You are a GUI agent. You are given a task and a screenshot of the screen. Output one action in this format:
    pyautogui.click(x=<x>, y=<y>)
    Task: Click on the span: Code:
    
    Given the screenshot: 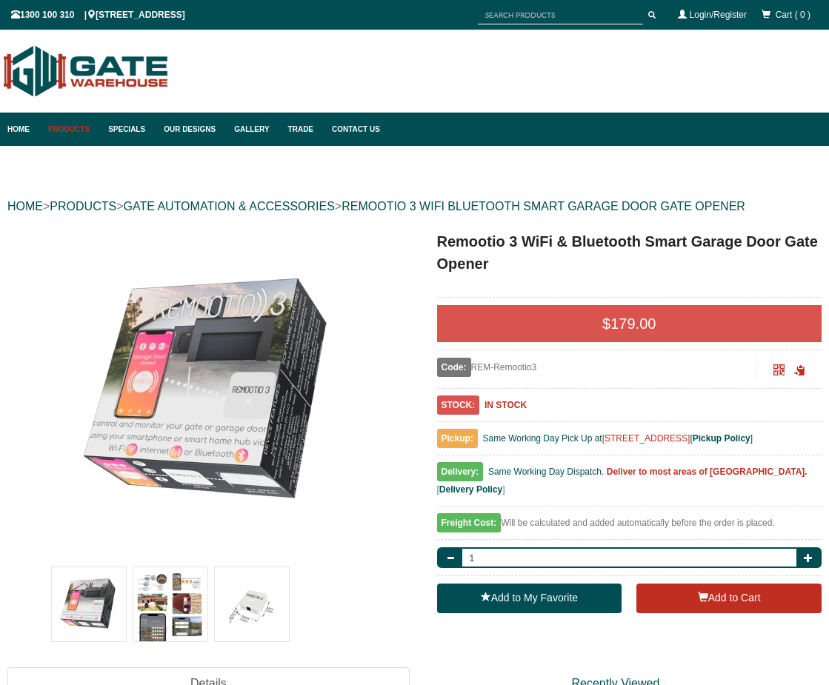 What is the action you would take?
    pyautogui.click(x=454, y=367)
    